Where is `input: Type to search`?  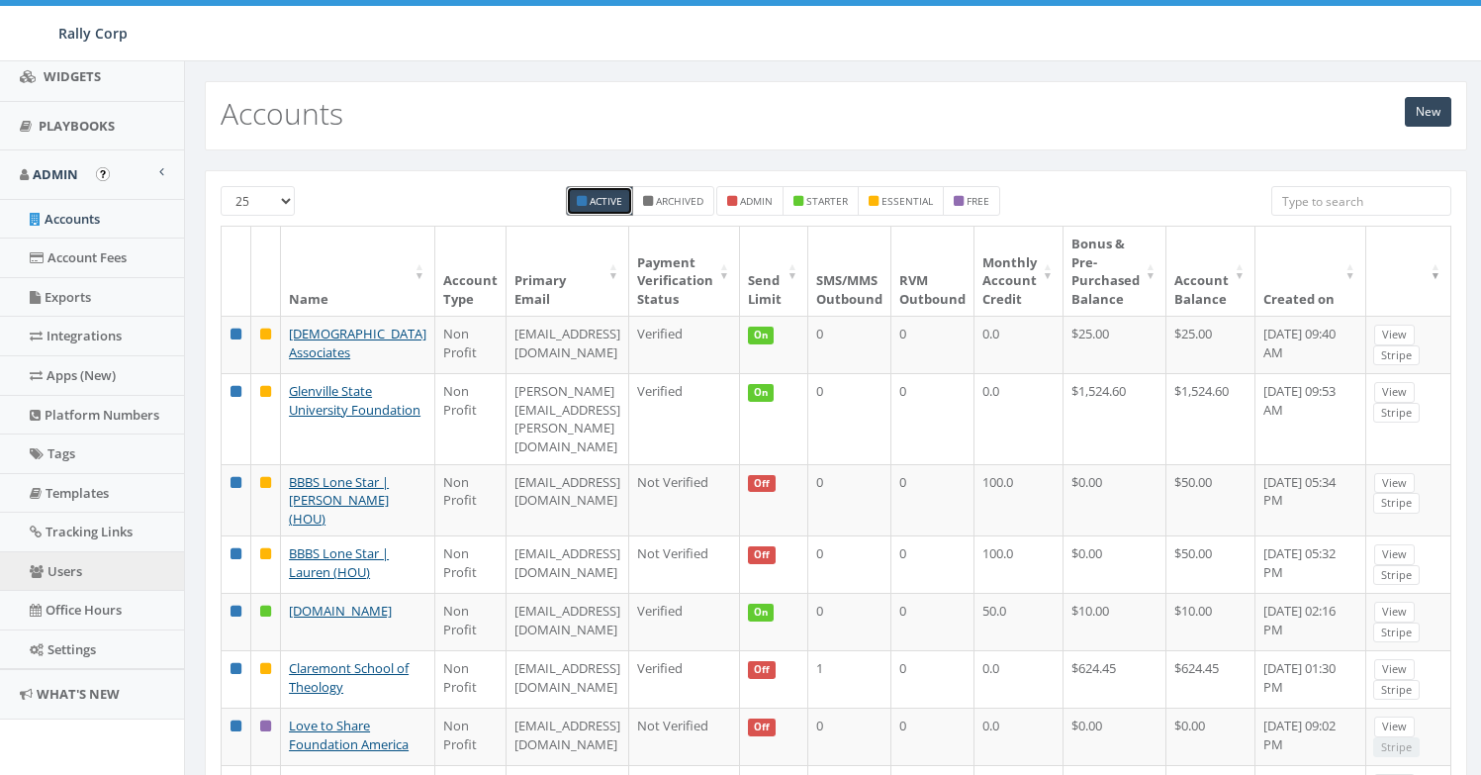 input: Type to search is located at coordinates (1361, 201).